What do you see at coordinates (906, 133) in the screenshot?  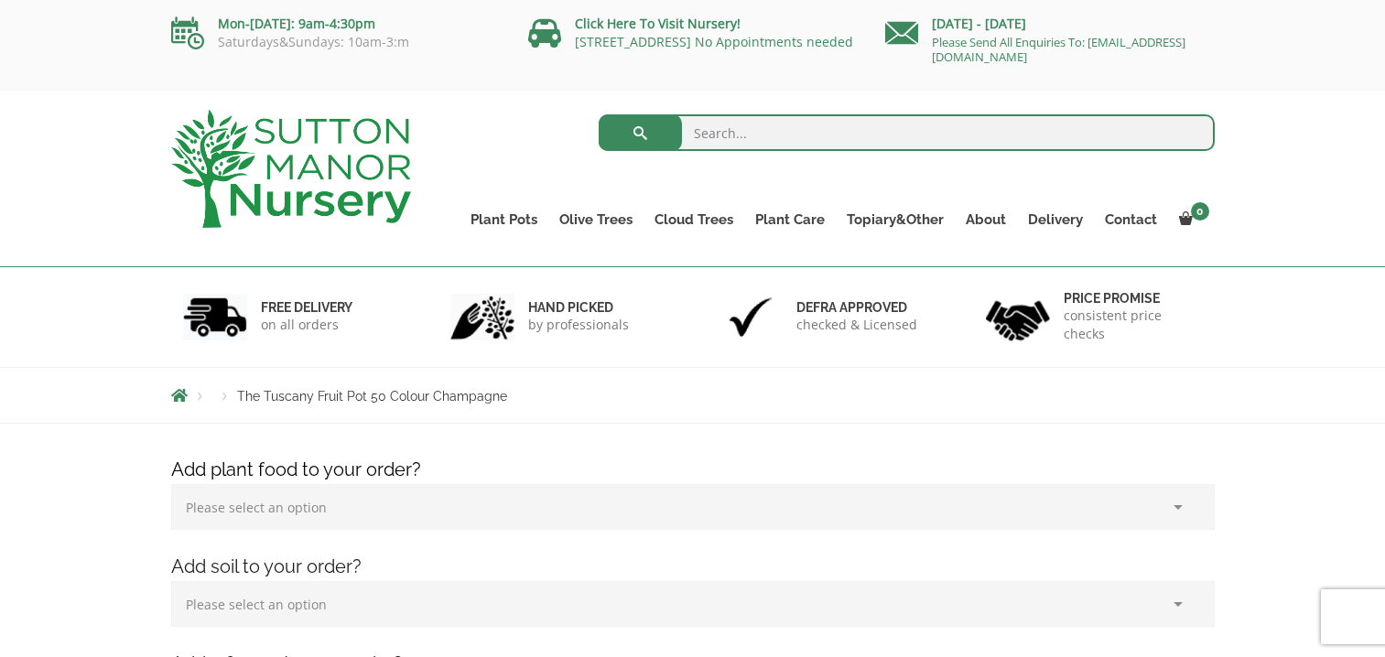 I see `input: Search...` at bounding box center [906, 133].